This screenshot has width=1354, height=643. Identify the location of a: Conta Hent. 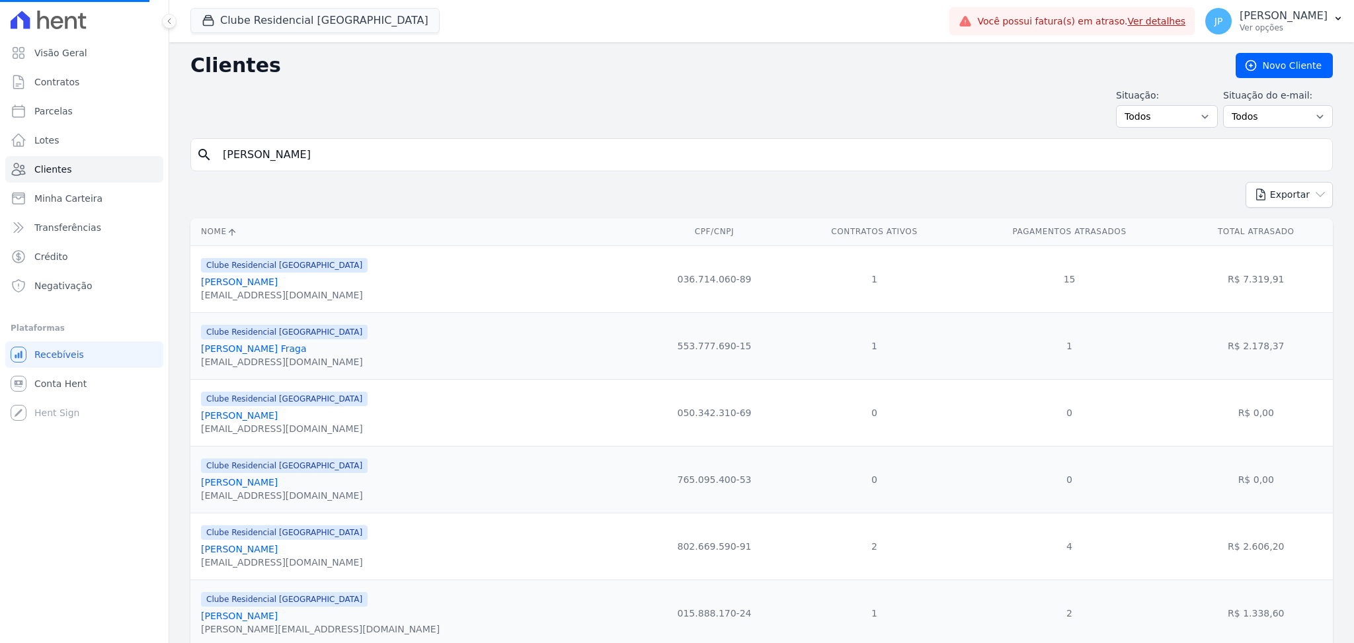
(84, 383).